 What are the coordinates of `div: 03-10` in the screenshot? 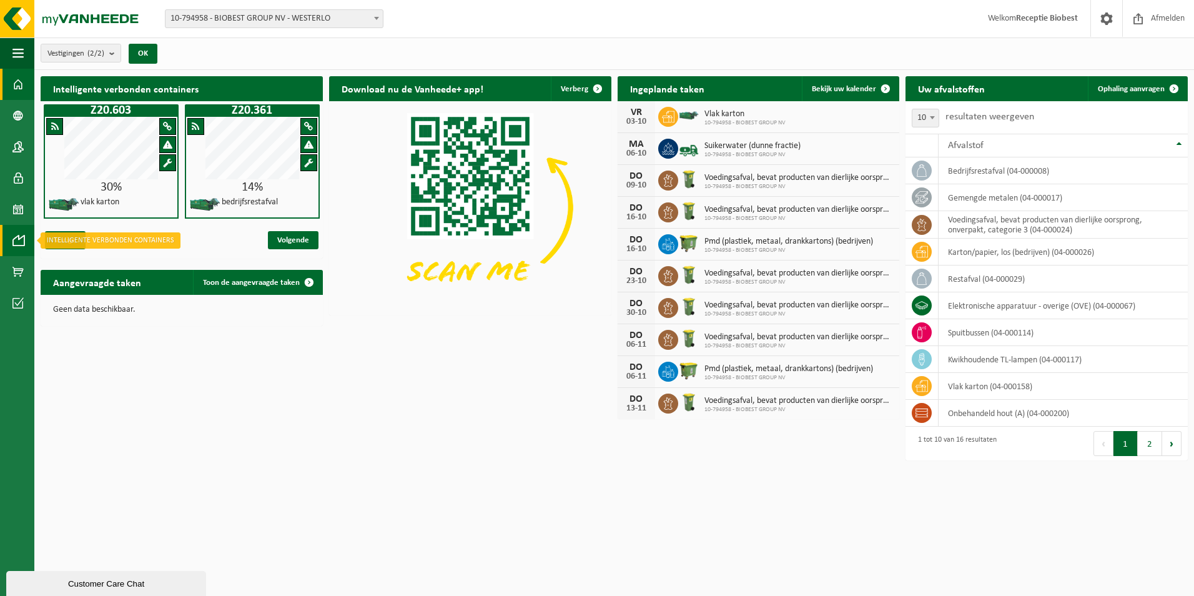 It's located at (637, 122).